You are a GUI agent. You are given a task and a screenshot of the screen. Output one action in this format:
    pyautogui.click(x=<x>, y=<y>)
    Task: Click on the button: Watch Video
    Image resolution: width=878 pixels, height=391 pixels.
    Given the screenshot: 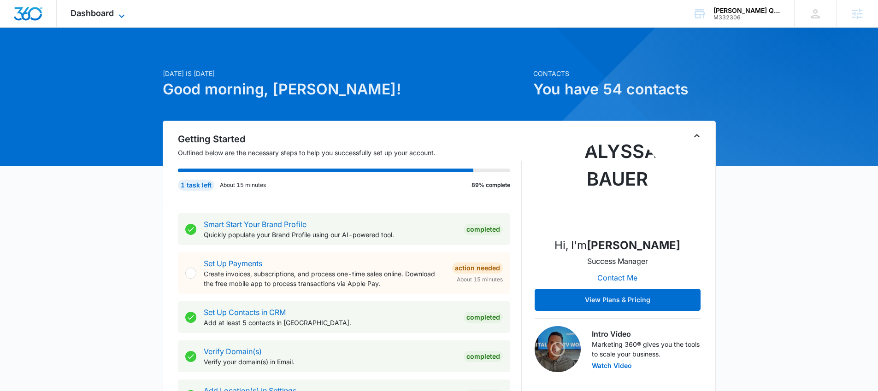 What is the action you would take?
    pyautogui.click(x=611, y=366)
    